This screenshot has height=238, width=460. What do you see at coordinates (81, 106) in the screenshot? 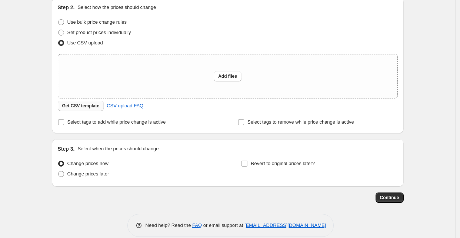
I see `button: Get CSV template` at bounding box center [81, 106].